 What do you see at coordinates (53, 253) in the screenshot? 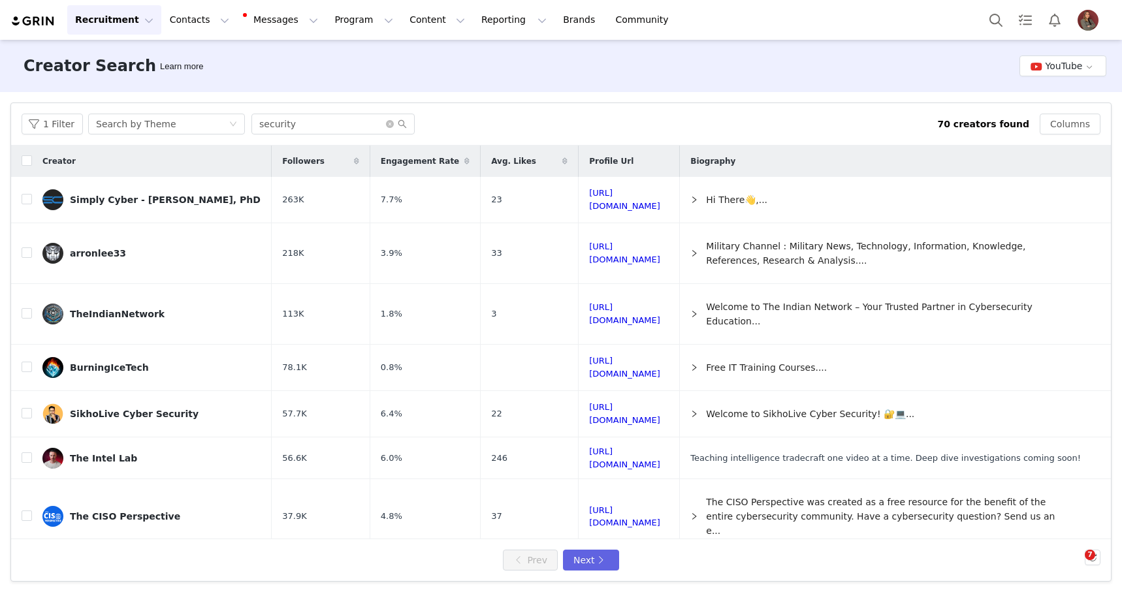
I see `img: AIdro_krvtZfepdu5ZNQ7FNYKUd8LECcz2v5gEHy6LKm-oYcwQ=s480-c-k-c0x00ffffff-no-rj` at bounding box center [53, 253].